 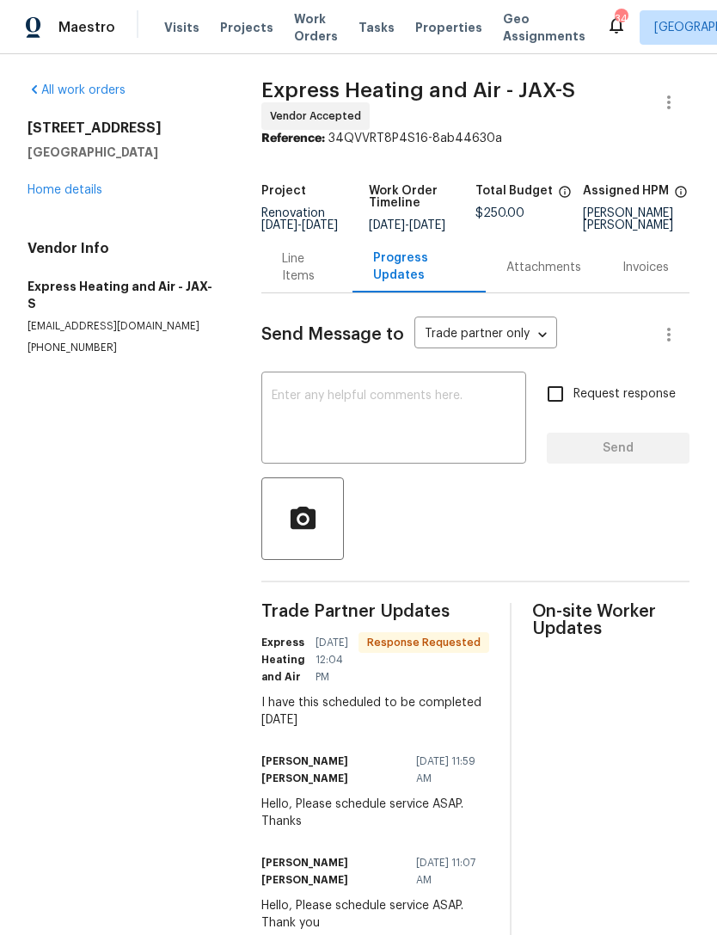 I want to click on span: Geo Assignments, so click(x=544, y=28).